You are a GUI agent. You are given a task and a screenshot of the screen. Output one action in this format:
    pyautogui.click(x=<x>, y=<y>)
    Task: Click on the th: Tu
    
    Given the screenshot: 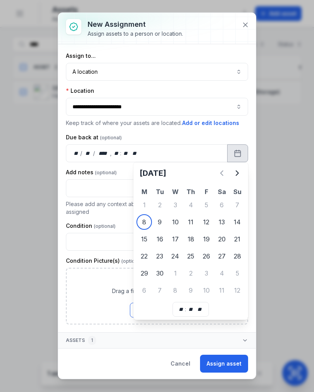 What is the action you would take?
    pyautogui.click(x=160, y=192)
    